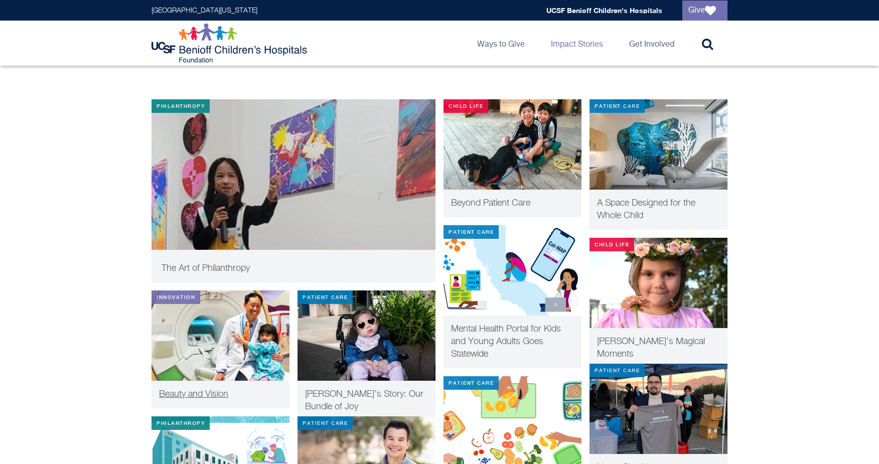  I want to click on a: Innovation Beauty and Vision, so click(220, 349).